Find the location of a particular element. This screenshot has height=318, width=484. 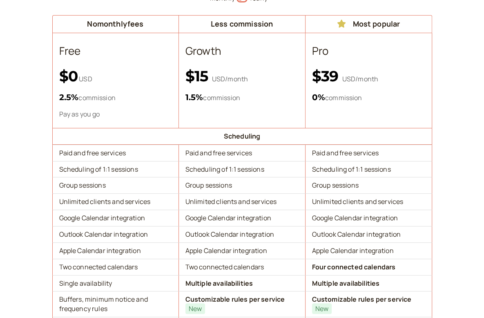

h2: Free is located at coordinates (116, 51).